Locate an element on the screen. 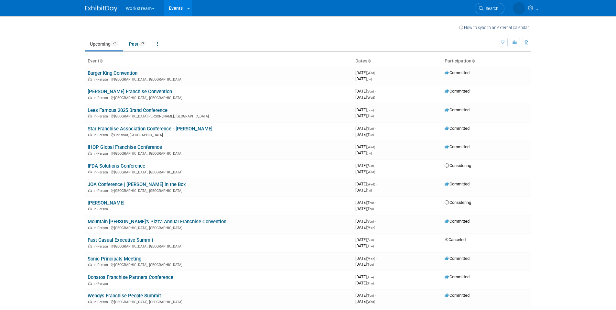 The width and height of the screenshot is (616, 310). span: (Mon) is located at coordinates (371, 258).